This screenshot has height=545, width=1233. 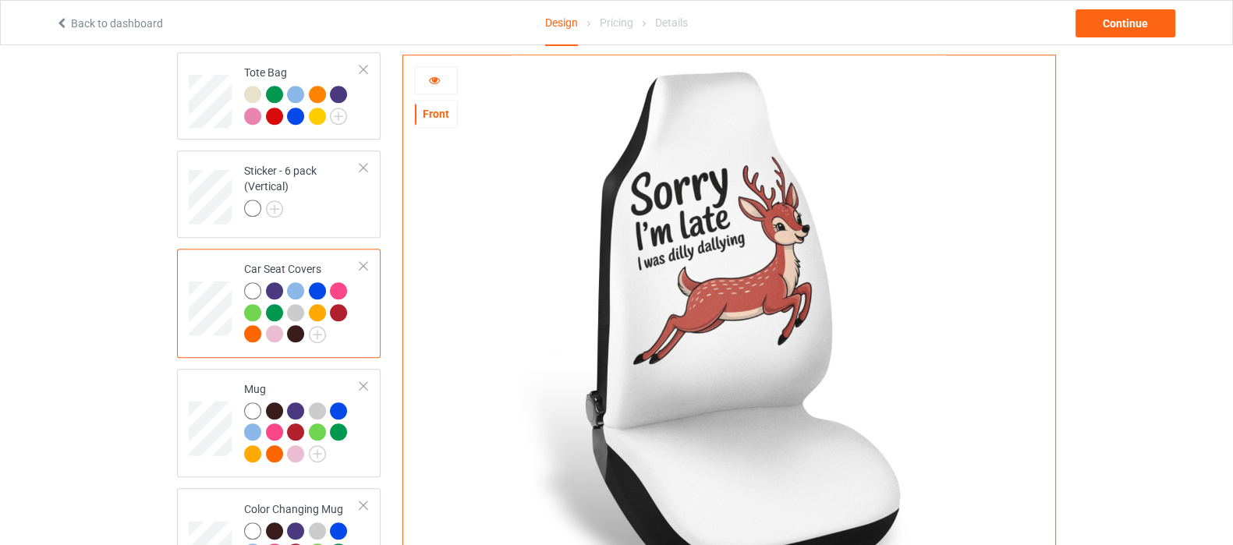 What do you see at coordinates (436, 114) in the screenshot?
I see `div: Front` at bounding box center [436, 114].